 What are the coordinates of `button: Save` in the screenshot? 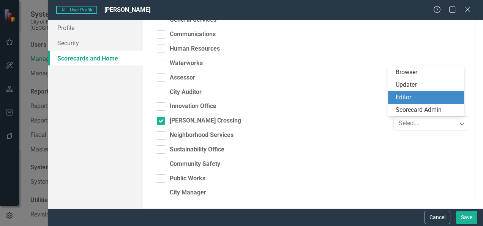 It's located at (467, 217).